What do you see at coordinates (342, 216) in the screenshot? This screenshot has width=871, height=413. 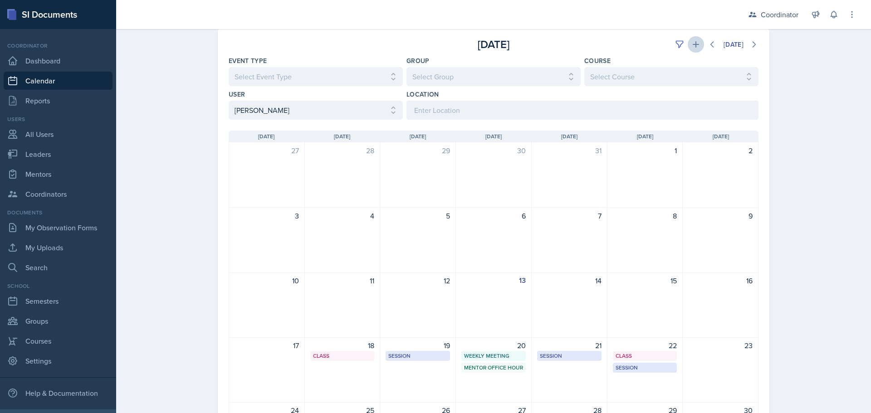 I see `div: 4` at bounding box center [342, 216].